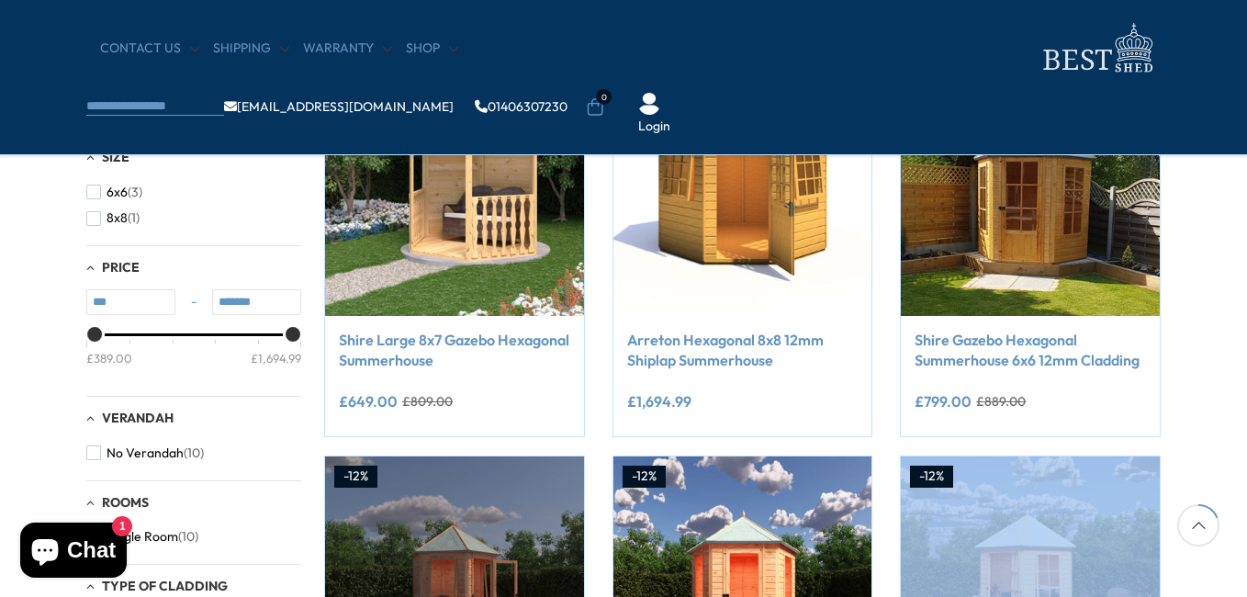  What do you see at coordinates (150, 49) in the screenshot?
I see `a: CONTACT US` at bounding box center [150, 49].